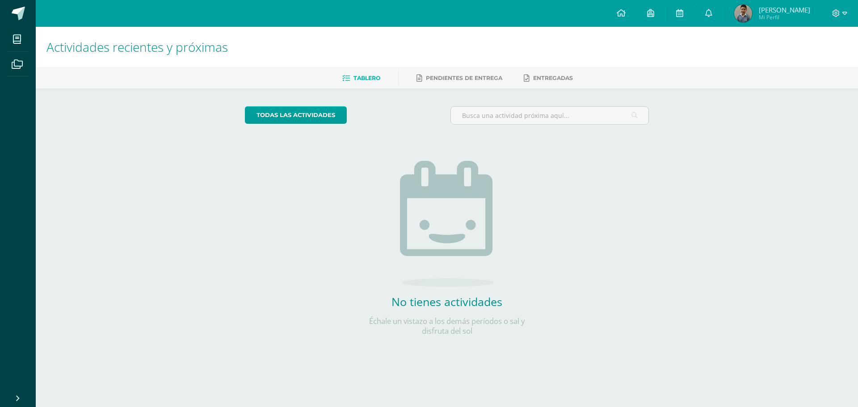 This screenshot has height=407, width=858. Describe the element at coordinates (296, 115) in the screenshot. I see `a: todas las Actividades` at that location.